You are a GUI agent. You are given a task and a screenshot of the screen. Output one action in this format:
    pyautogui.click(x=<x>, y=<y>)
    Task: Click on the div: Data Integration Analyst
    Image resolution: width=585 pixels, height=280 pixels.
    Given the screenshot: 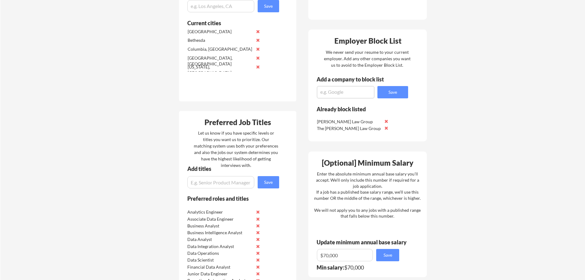 What is the action you would take?
    pyautogui.click(x=219, y=246)
    